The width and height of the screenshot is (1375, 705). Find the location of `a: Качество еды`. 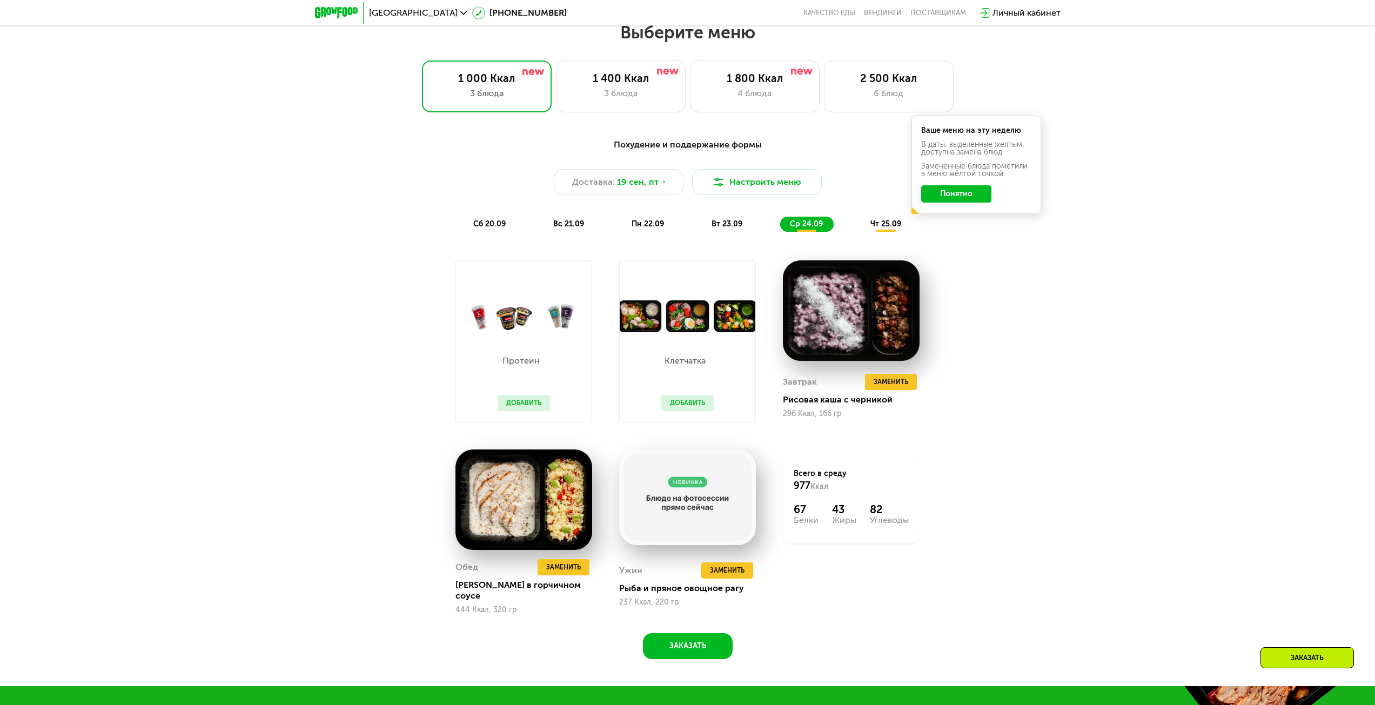

a: Качество еды is located at coordinates (830, 13).